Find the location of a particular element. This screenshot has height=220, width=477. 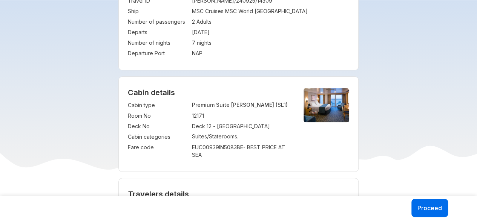

button: Proceed is located at coordinates (429, 208).